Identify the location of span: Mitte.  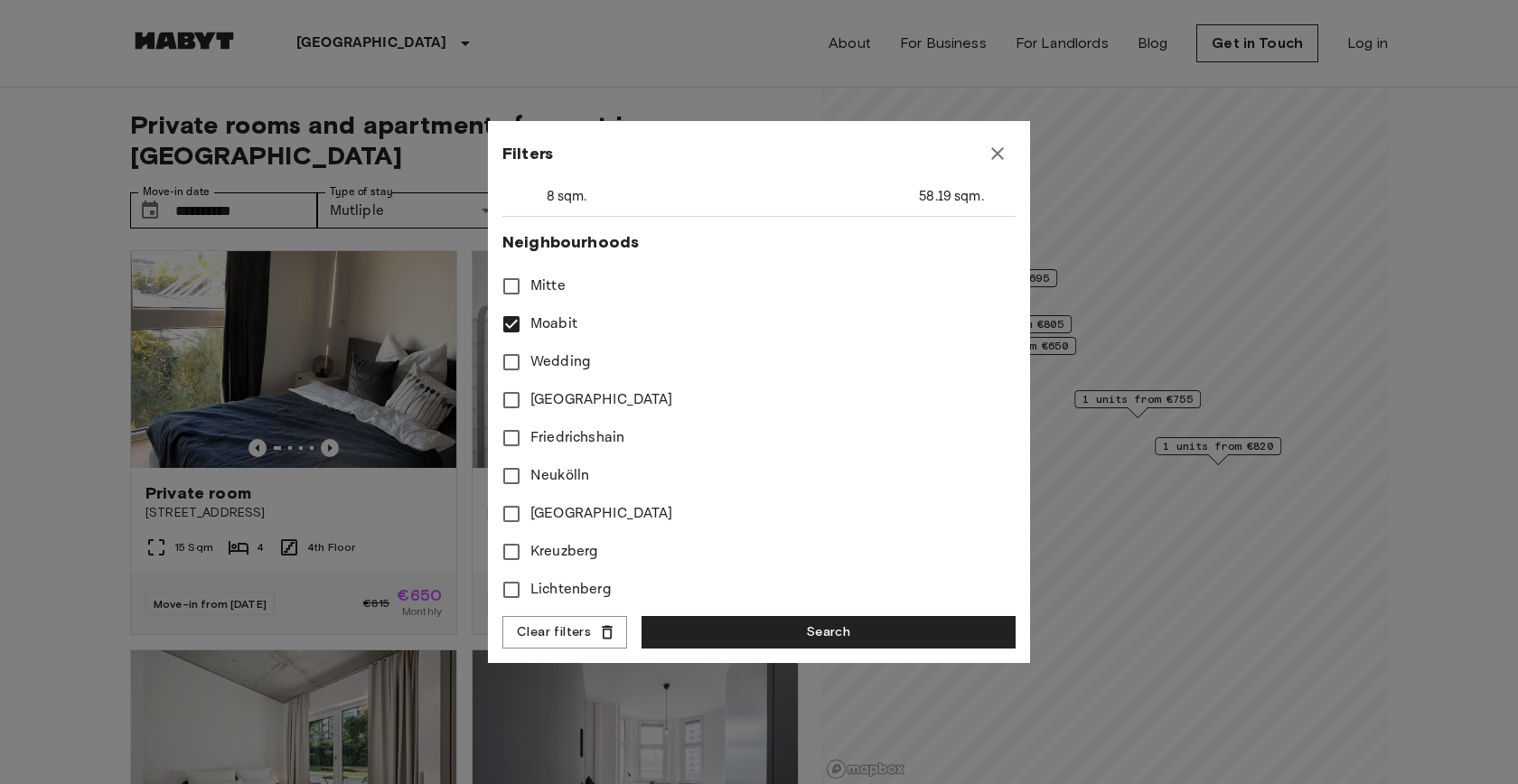
(548, 286).